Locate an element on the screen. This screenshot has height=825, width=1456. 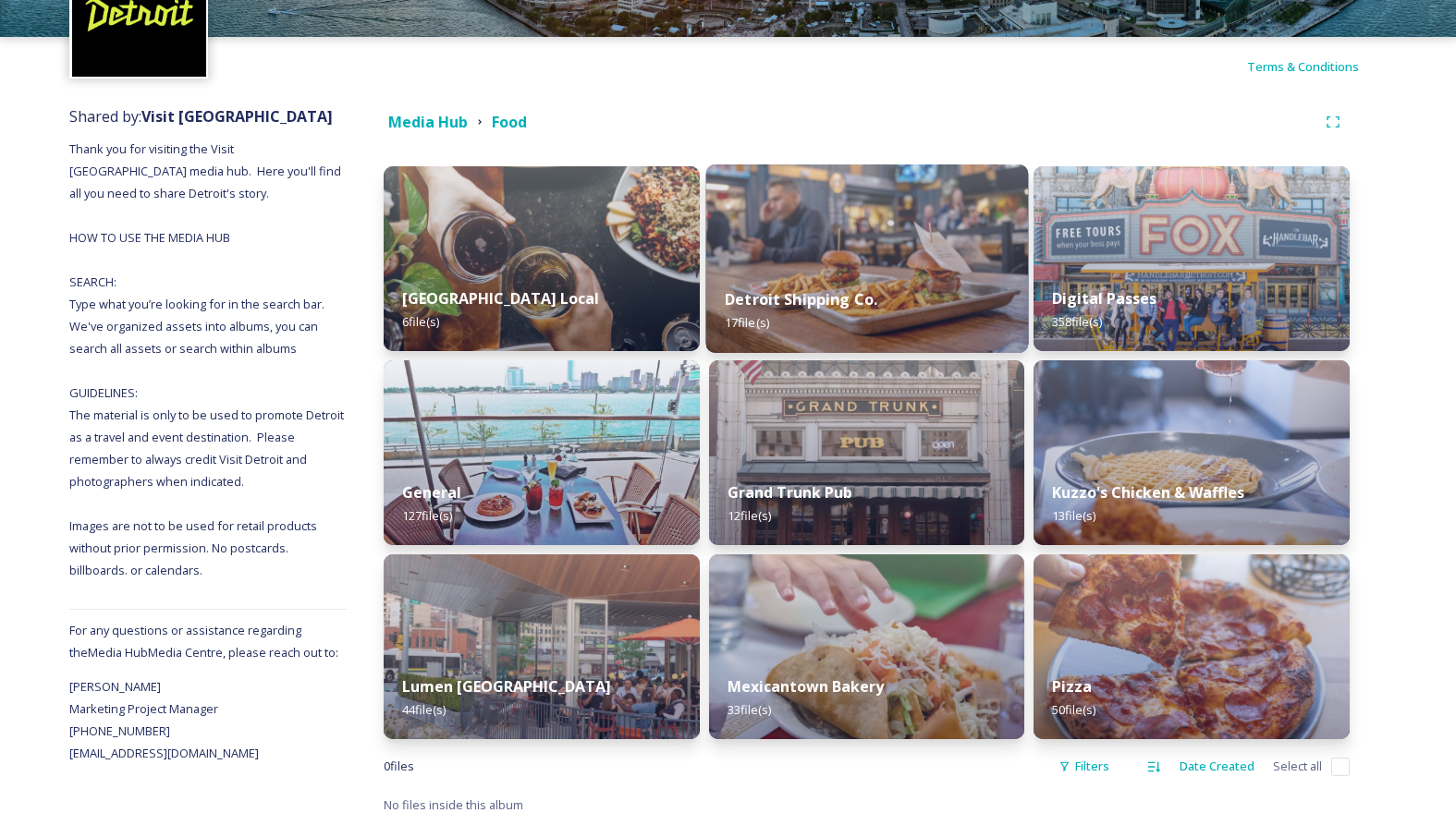
a: Terms & Conditions is located at coordinates (1316, 66).